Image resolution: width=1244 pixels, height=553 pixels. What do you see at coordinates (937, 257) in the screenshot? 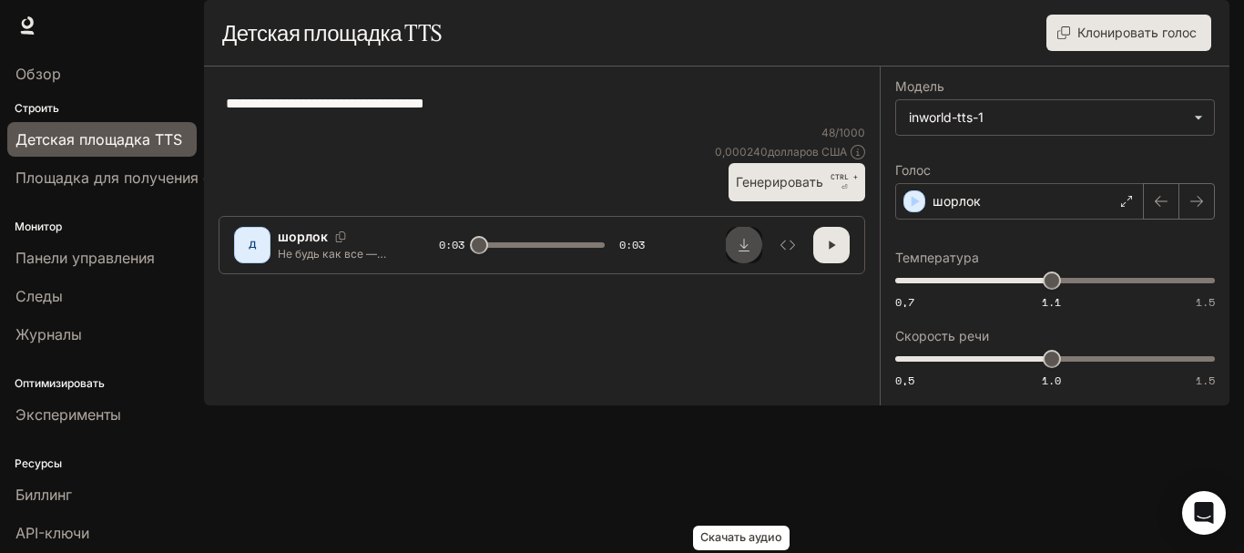
I see `font: Температура` at bounding box center [937, 257].